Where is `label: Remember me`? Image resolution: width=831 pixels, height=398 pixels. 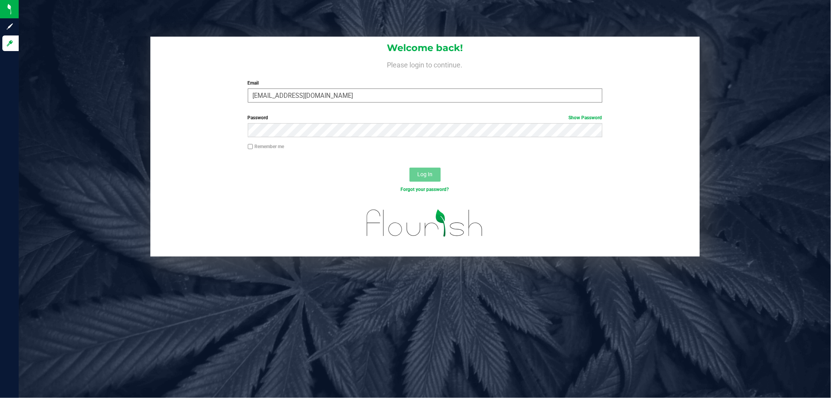
label: Remember me is located at coordinates (266, 147).